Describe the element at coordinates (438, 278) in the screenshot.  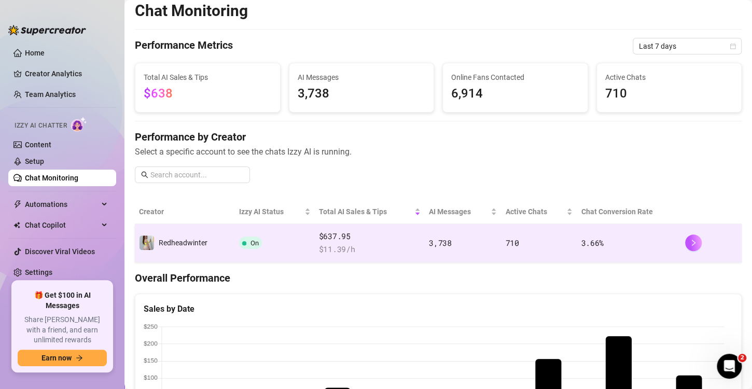
I see `h4: Overall Performance` at that location.